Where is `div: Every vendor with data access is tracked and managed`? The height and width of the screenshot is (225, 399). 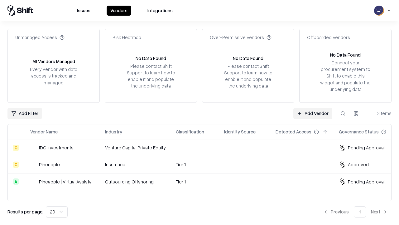
div: Every vendor with data access is tracked and managed is located at coordinates (54, 75).